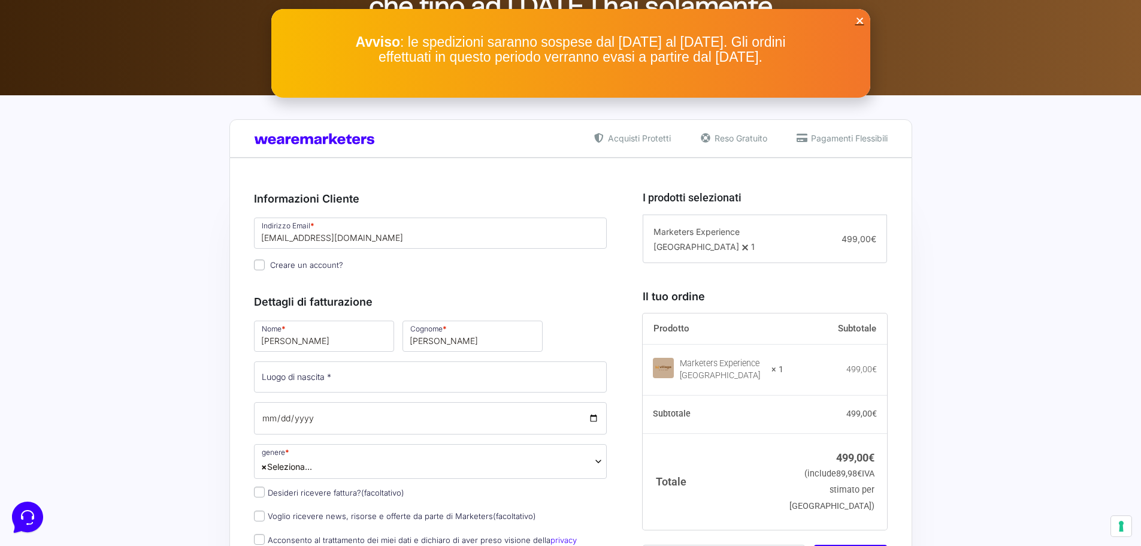  Describe the element at coordinates (1121, 526) in the screenshot. I see `button: Le tue preferenze relative al consenso per le tecnologie di tracciamento` at that location.